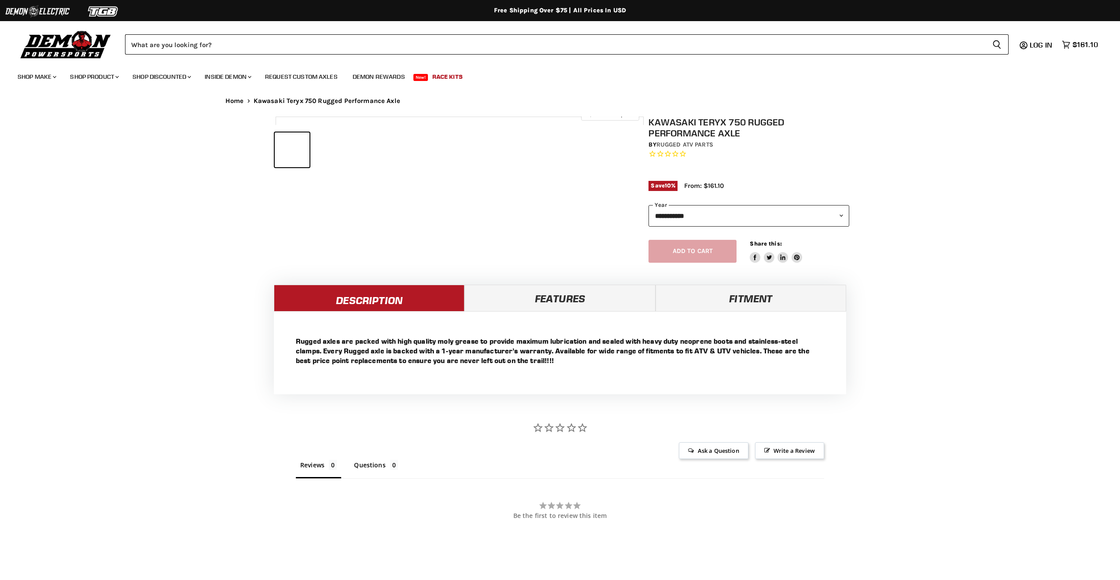 This screenshot has height=580, width=1120. What do you see at coordinates (235, 101) in the screenshot?
I see `a: Home` at bounding box center [235, 101].